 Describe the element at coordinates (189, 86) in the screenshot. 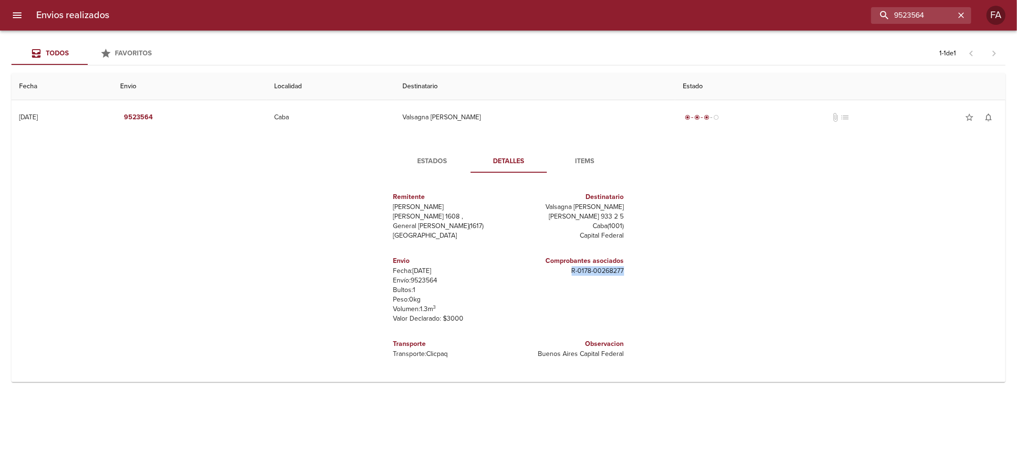

I see `th: Envio` at that location.